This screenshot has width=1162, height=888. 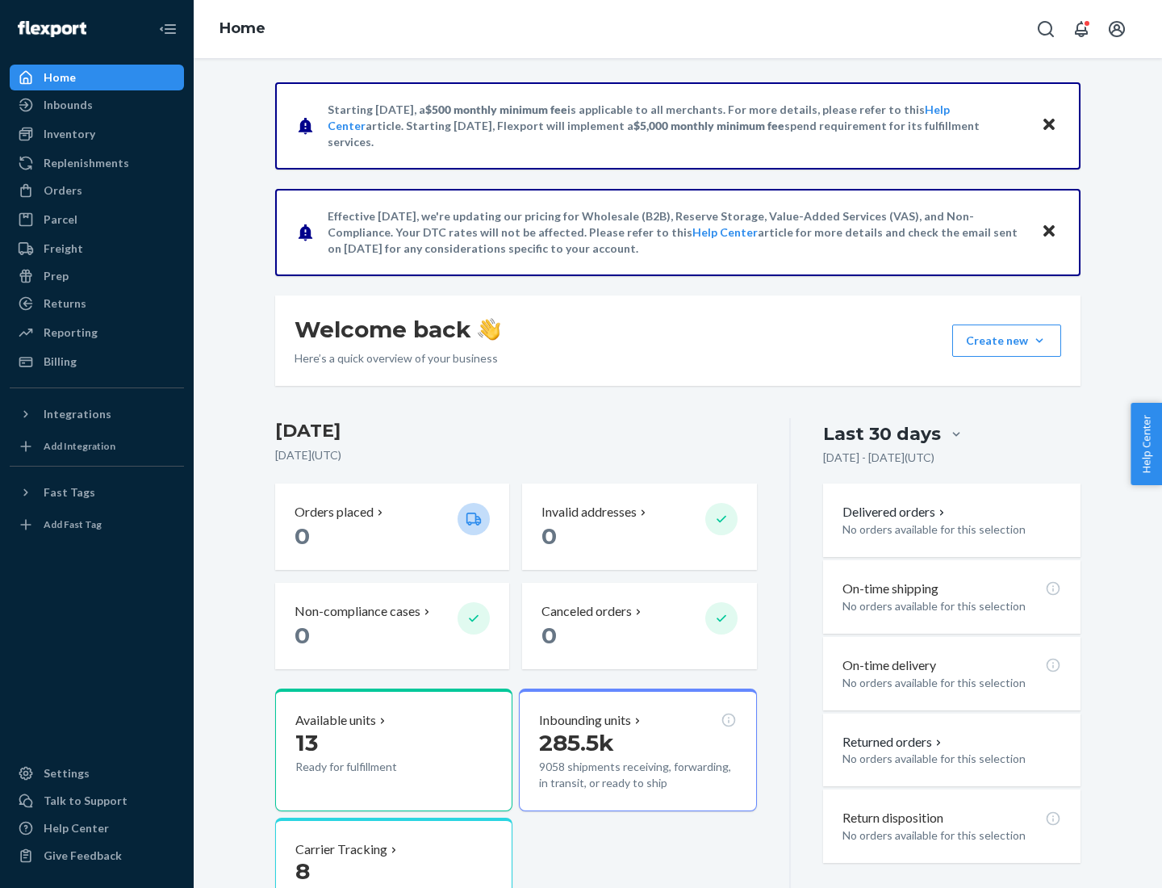 What do you see at coordinates (890, 665) in the screenshot?
I see `p: On-time delivery` at bounding box center [890, 665].